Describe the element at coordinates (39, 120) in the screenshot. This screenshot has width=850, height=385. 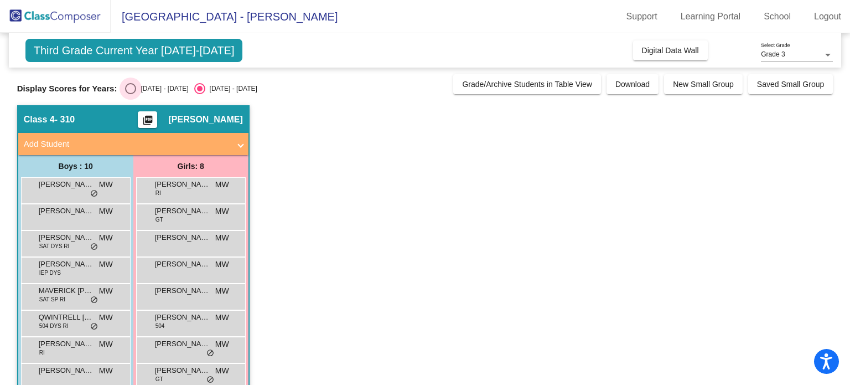
I see `span: Class 4` at that location.